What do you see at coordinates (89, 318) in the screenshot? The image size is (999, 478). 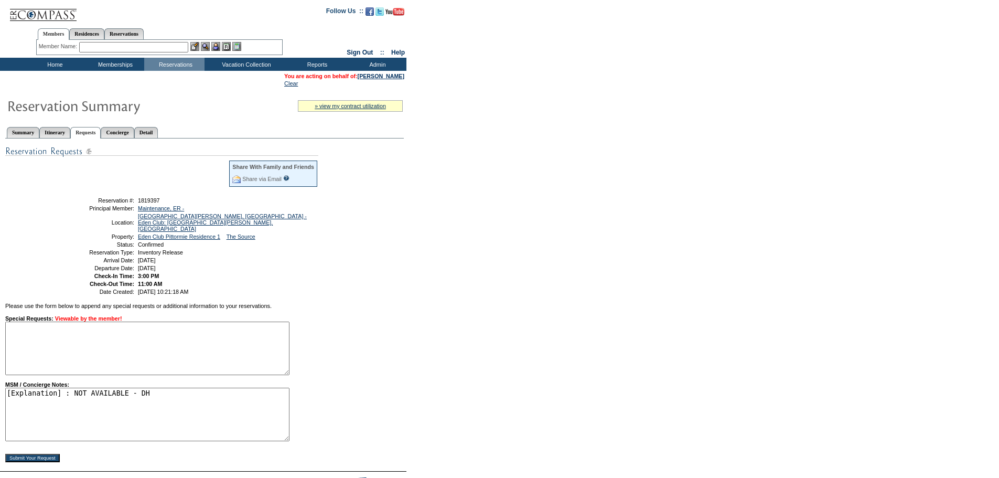 I see `span: Viewable by the member!` at bounding box center [89, 318].